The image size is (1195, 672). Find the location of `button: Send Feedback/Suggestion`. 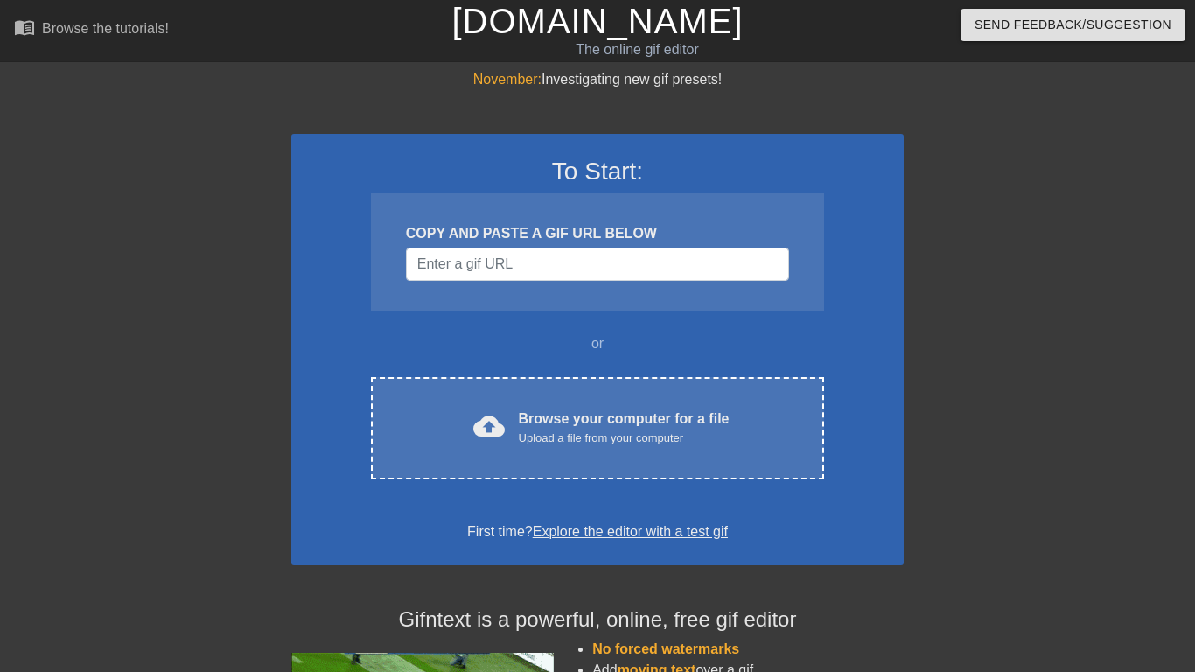

button: Send Feedback/Suggestion is located at coordinates (1072, 24).